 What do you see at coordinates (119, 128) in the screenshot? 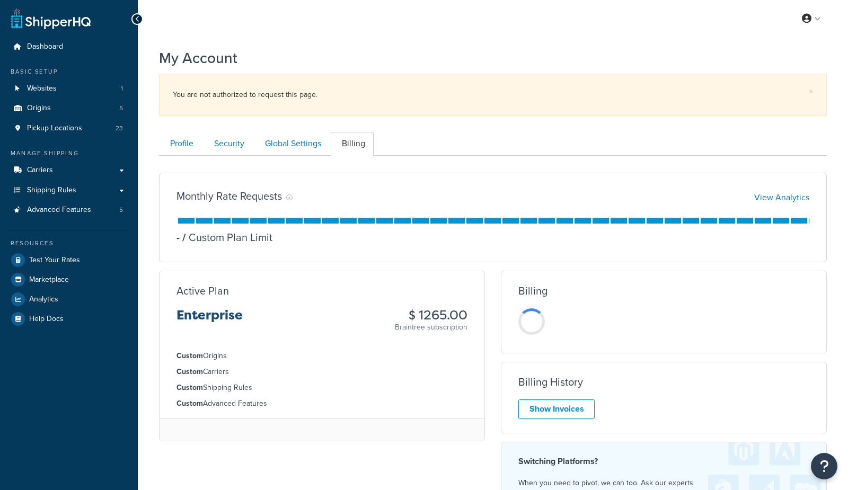
I see `span: 23` at bounding box center [119, 128].